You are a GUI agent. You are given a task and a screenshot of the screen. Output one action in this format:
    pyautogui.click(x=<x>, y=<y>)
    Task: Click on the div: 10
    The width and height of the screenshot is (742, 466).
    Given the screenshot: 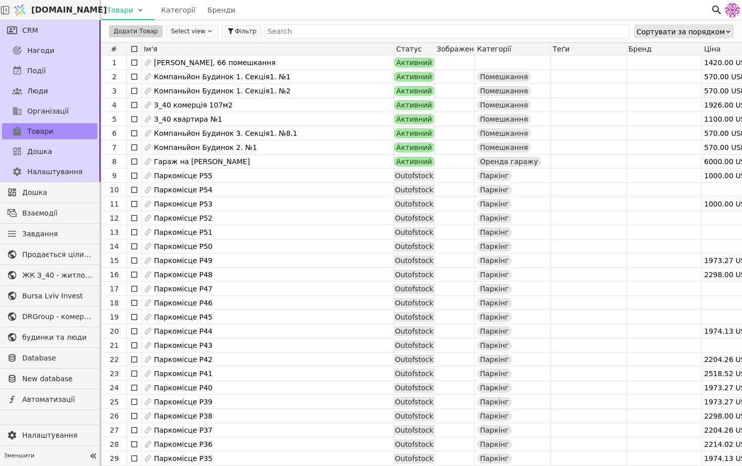 What is the action you would take?
    pyautogui.click(x=114, y=190)
    